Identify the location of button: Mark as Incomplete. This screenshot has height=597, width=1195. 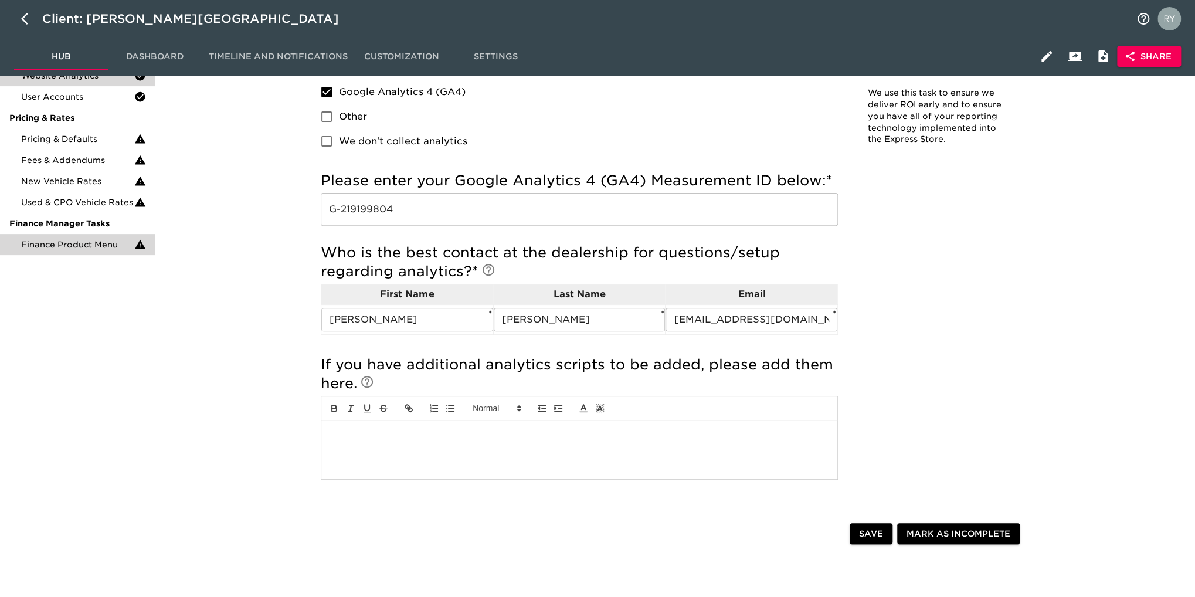
(958, 534).